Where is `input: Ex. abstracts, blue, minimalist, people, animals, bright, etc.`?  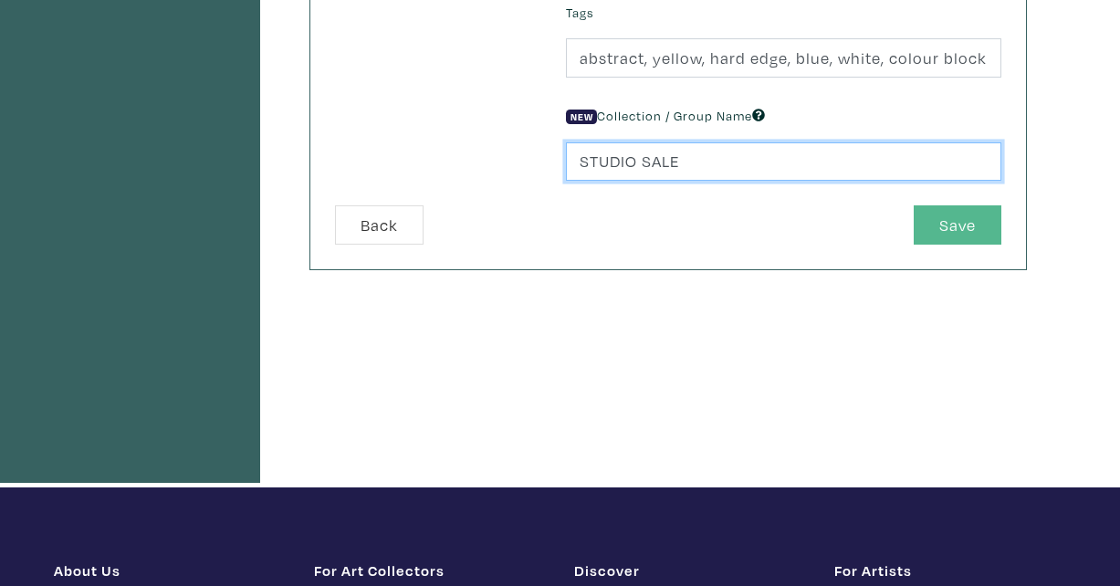
input: Ex. abstracts, blue, minimalist, people, animals, bright, etc. is located at coordinates (783, 57).